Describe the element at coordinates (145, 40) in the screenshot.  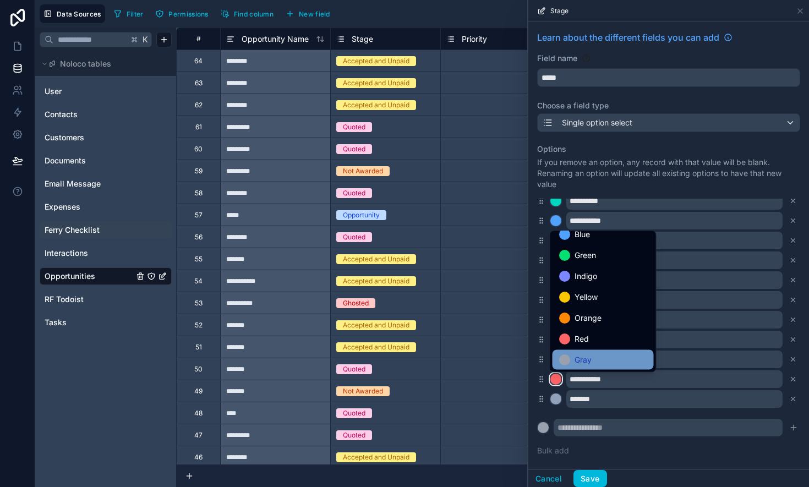
I see `span: K` at that location.